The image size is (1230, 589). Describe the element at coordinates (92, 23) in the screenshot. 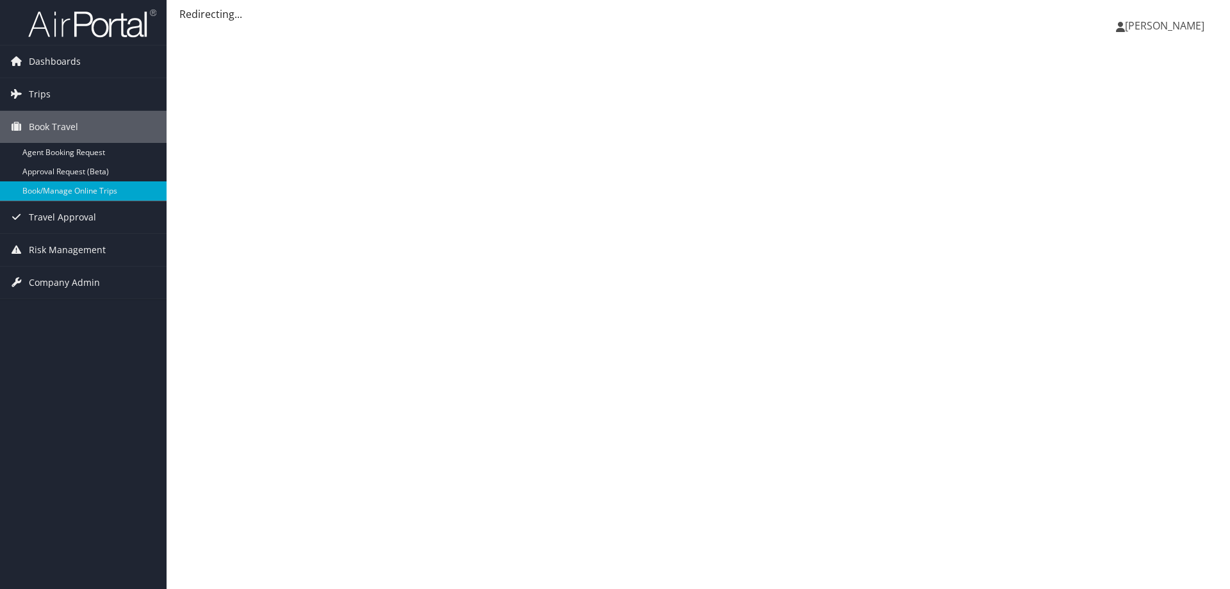

I see `img: airportal-logo.png` at that location.